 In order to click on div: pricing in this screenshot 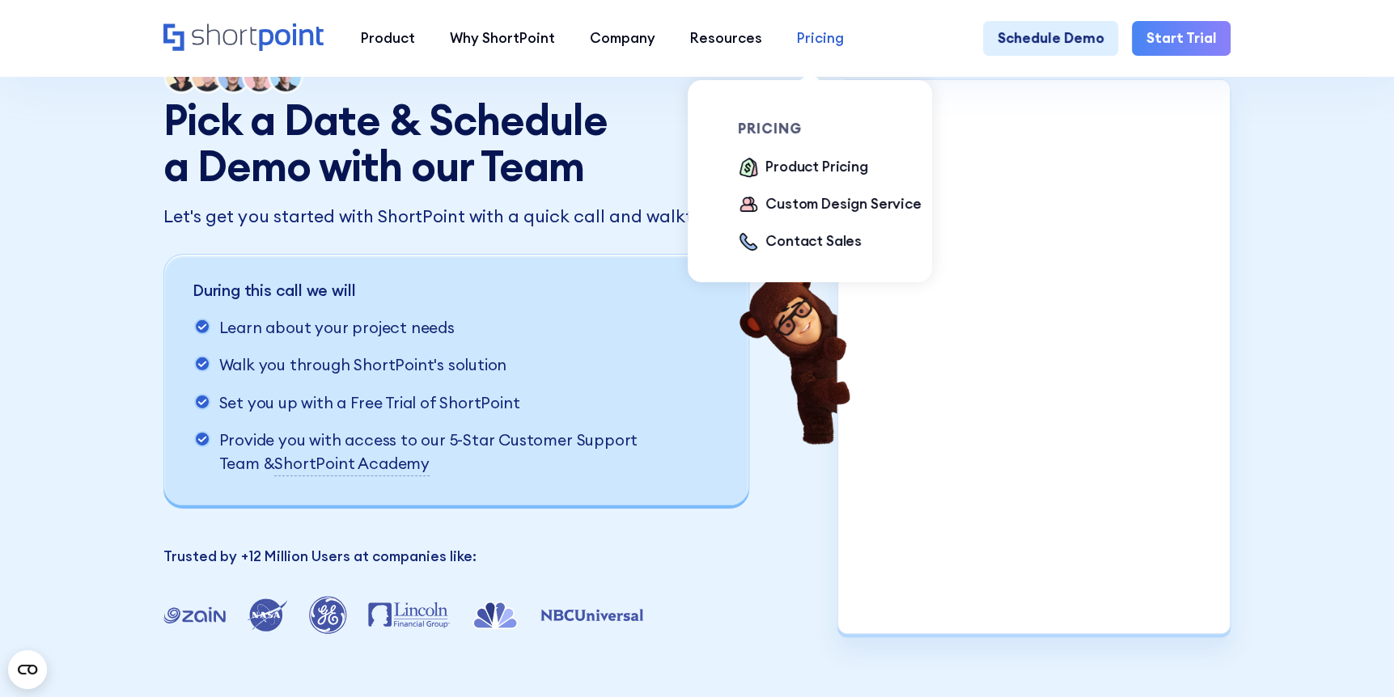, I will do `click(835, 129)`.